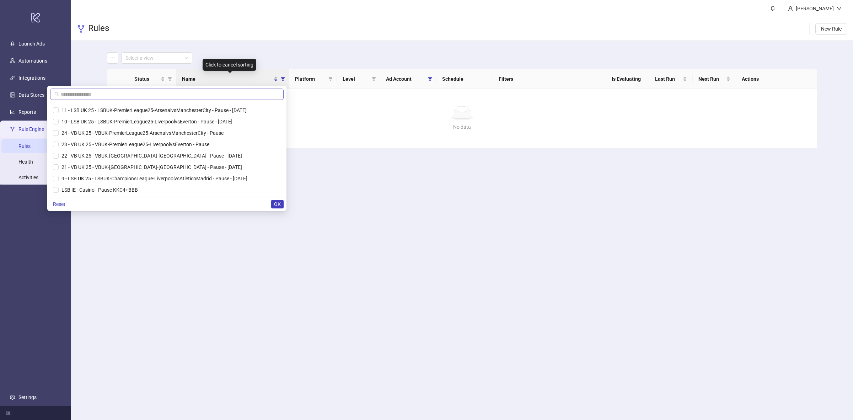 This screenshot has height=420, width=853. Describe the element at coordinates (831, 29) in the screenshot. I see `span: New Rule` at that location.